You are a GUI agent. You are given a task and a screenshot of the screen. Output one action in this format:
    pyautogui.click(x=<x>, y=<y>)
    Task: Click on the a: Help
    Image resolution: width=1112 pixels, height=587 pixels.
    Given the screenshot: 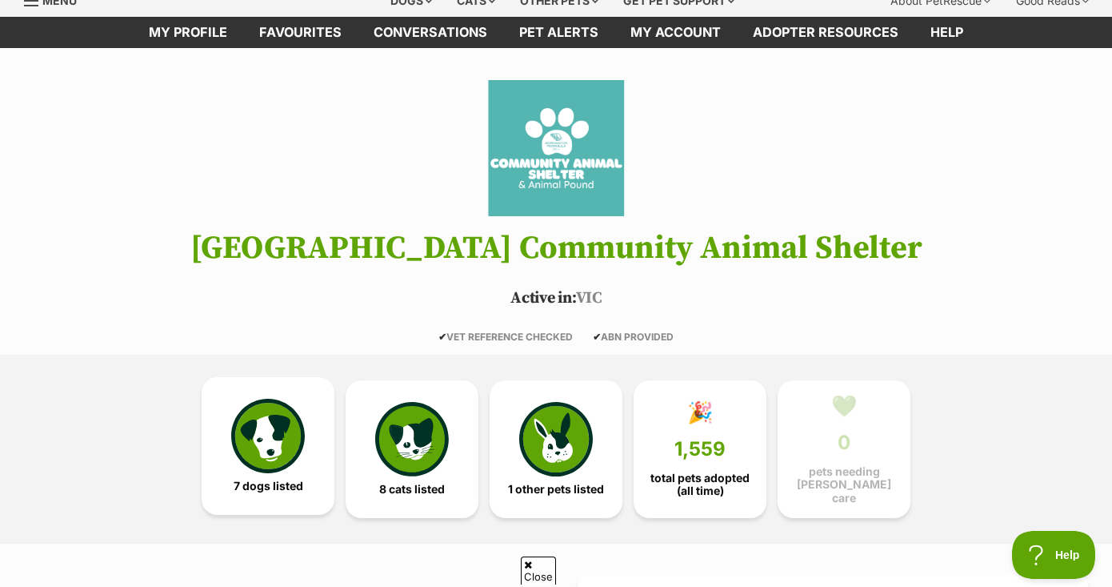 What is the action you would take?
    pyautogui.click(x=947, y=32)
    